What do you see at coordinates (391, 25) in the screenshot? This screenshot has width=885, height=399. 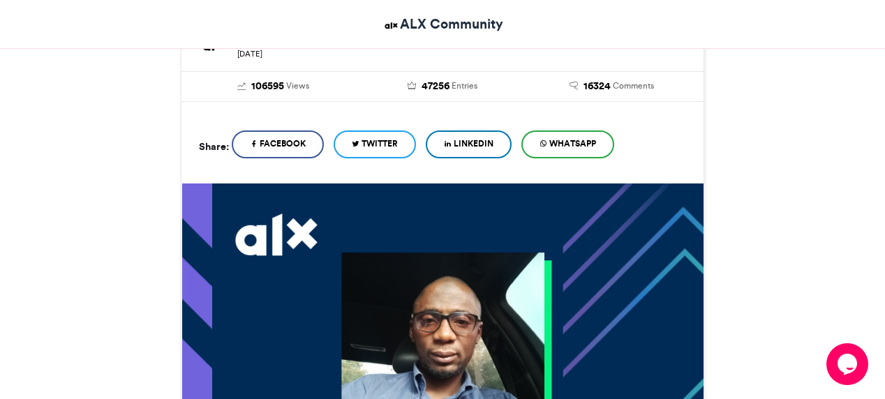 I see `img: ALX Community` at bounding box center [391, 25].